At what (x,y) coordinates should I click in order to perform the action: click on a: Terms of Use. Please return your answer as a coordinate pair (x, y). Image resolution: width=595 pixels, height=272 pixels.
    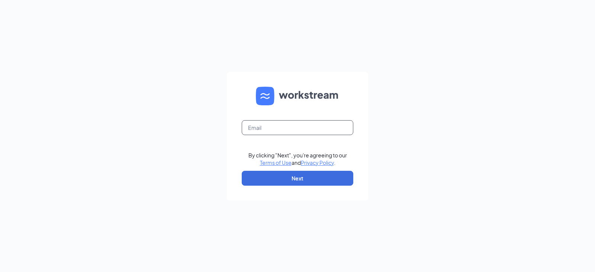
    Looking at the image, I should click on (276, 162).